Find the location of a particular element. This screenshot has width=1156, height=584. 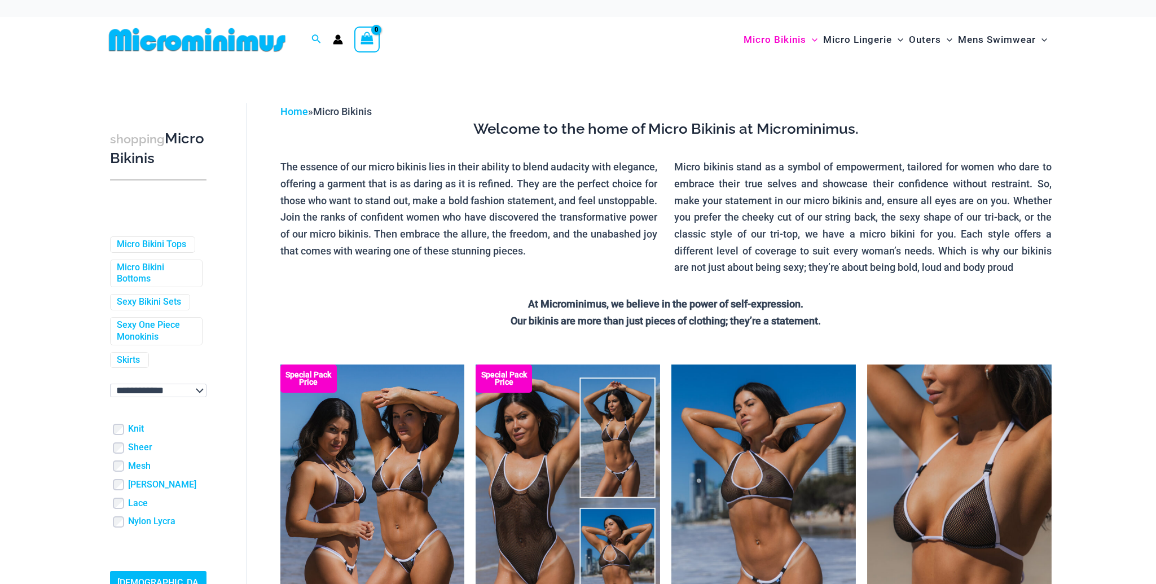

span: Micro Lingerie is located at coordinates (858, 39).